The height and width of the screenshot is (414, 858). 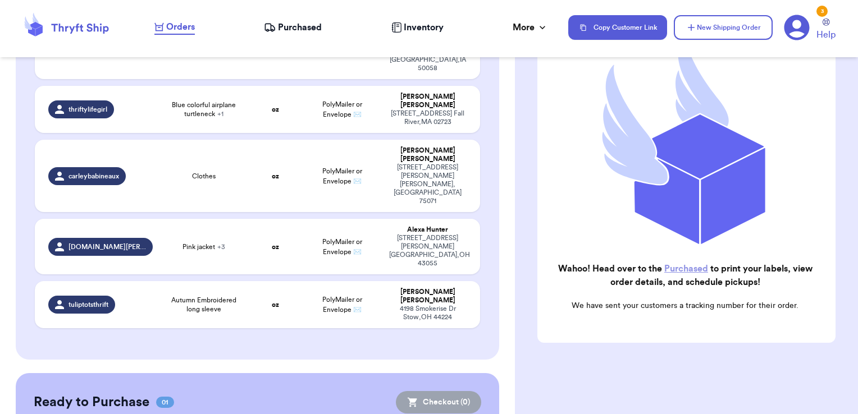 I want to click on span: Orders, so click(x=180, y=27).